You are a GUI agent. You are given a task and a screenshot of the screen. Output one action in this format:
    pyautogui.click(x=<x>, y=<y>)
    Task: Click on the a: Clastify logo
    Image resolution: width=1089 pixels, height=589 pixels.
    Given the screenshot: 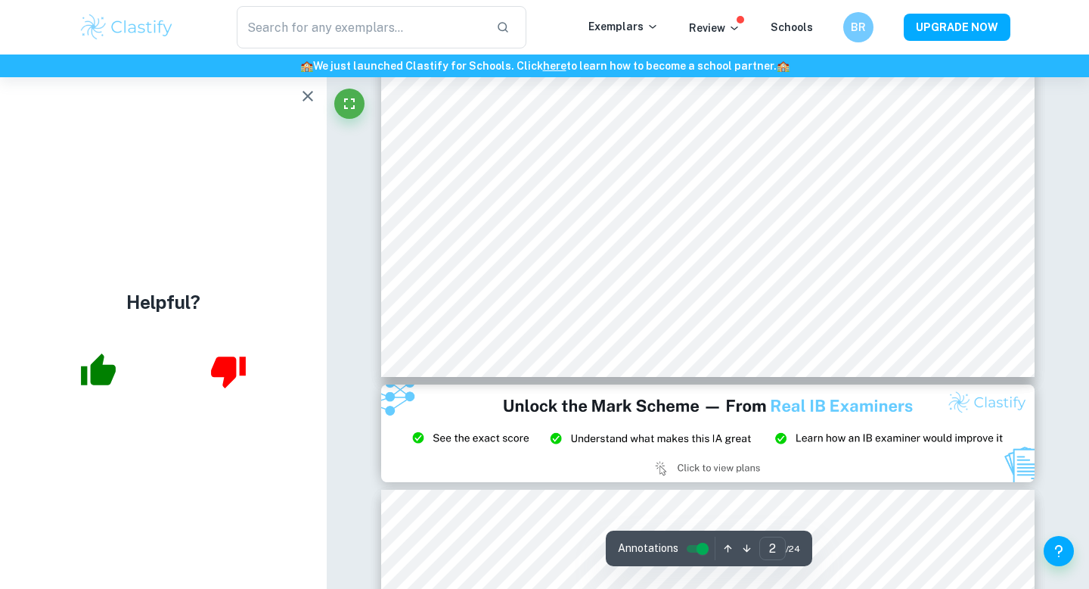 What is the action you would take?
    pyautogui.click(x=126, y=27)
    